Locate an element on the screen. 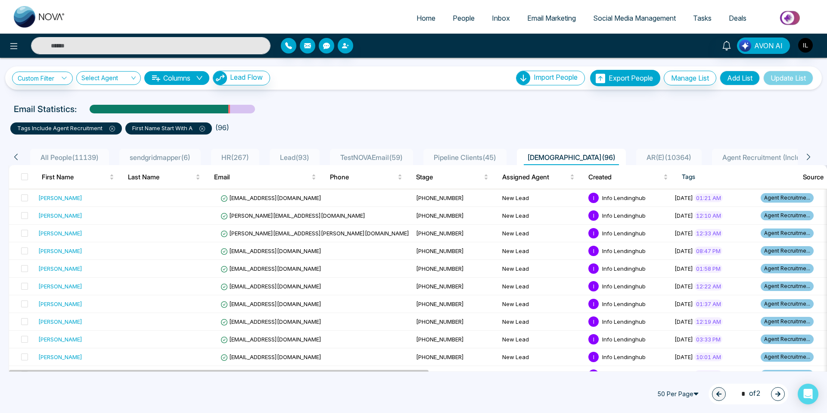  span: Last Name is located at coordinates (161, 177).